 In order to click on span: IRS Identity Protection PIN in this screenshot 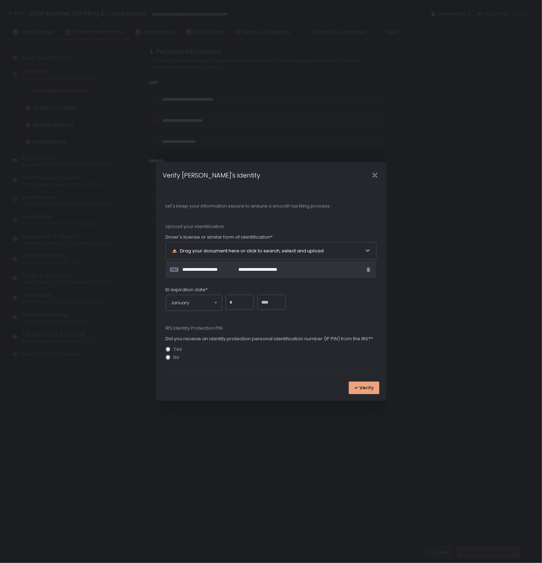, I will do `click(271, 328)`.